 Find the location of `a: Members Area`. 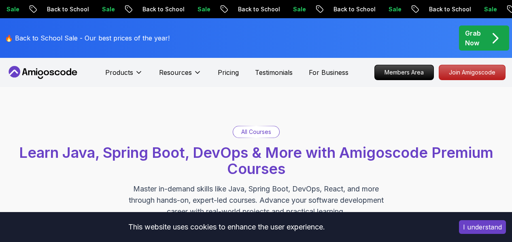

a: Members Area is located at coordinates (404, 72).